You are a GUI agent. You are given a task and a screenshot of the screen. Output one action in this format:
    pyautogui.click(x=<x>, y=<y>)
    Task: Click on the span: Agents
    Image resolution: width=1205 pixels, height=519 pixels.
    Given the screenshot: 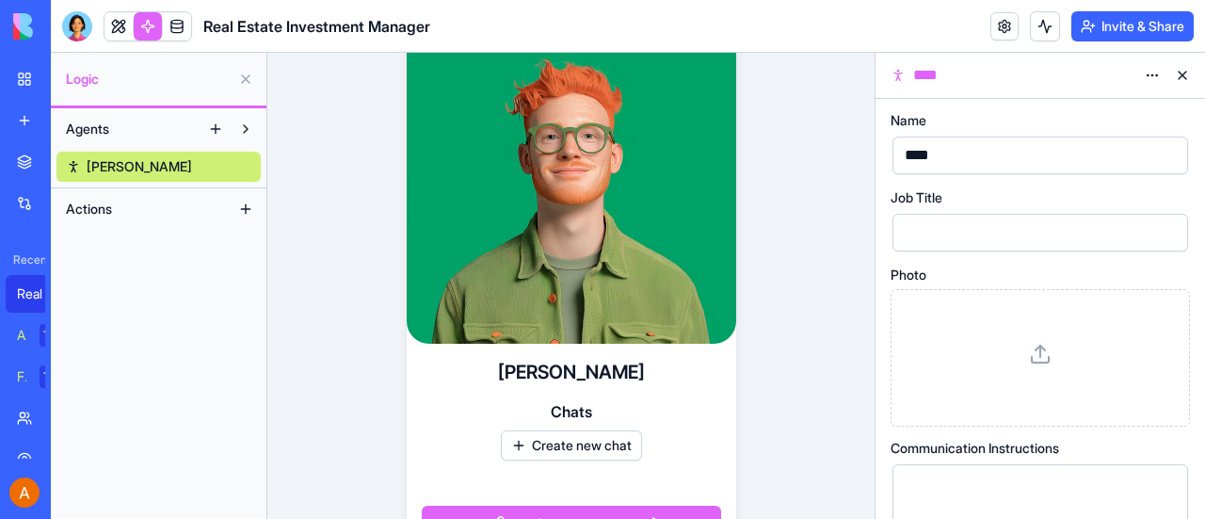 What is the action you would take?
    pyautogui.click(x=88, y=129)
    